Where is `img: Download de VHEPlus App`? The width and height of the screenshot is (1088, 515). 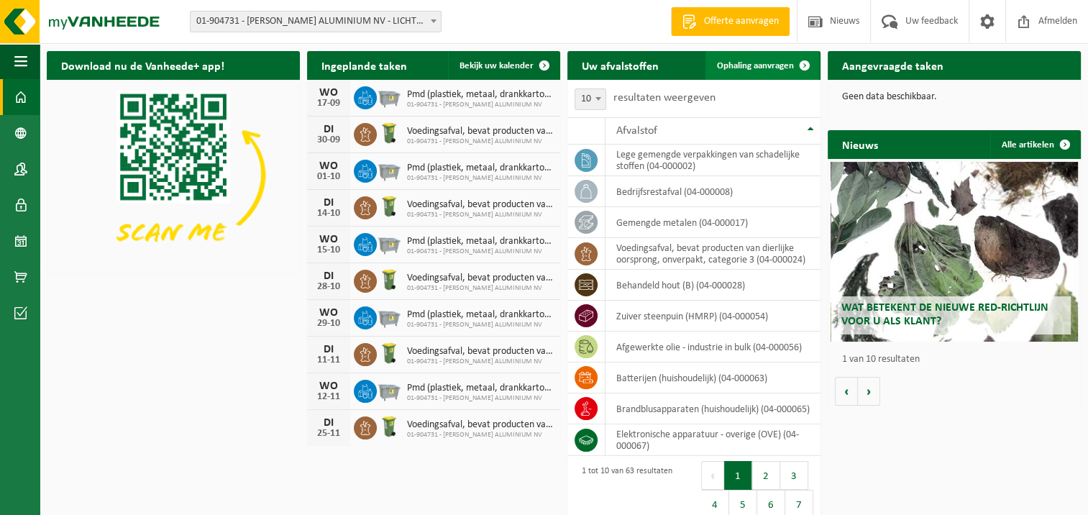
img: Download de VHEPlus App is located at coordinates (173, 175).